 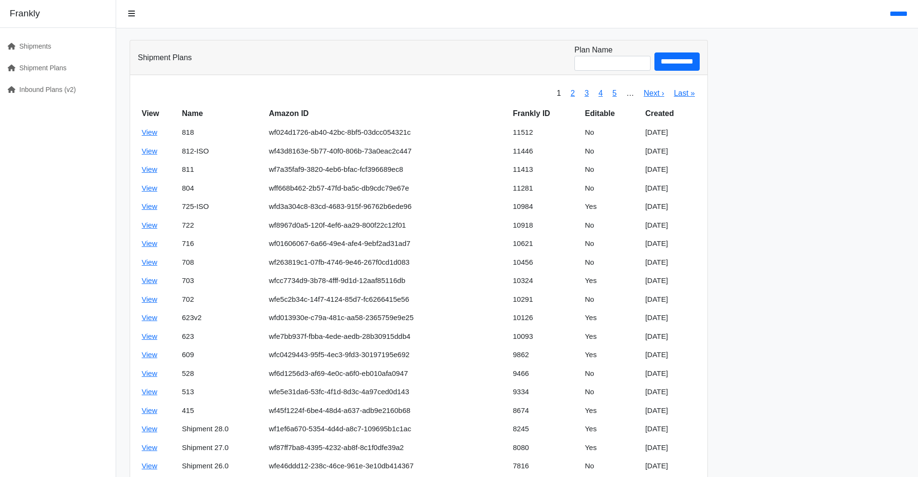 I want to click on th: Created, so click(x=670, y=114).